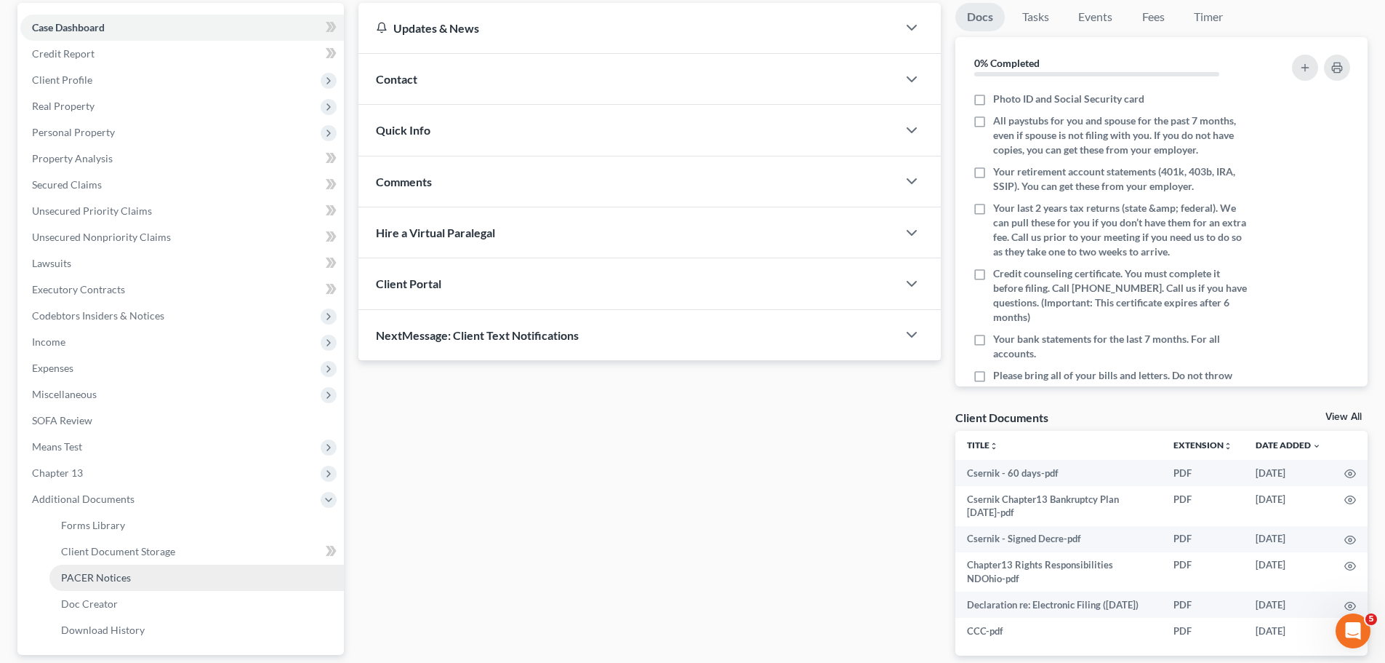 The image size is (1385, 663). What do you see at coordinates (980, 17) in the screenshot?
I see `a: Docs` at bounding box center [980, 17].